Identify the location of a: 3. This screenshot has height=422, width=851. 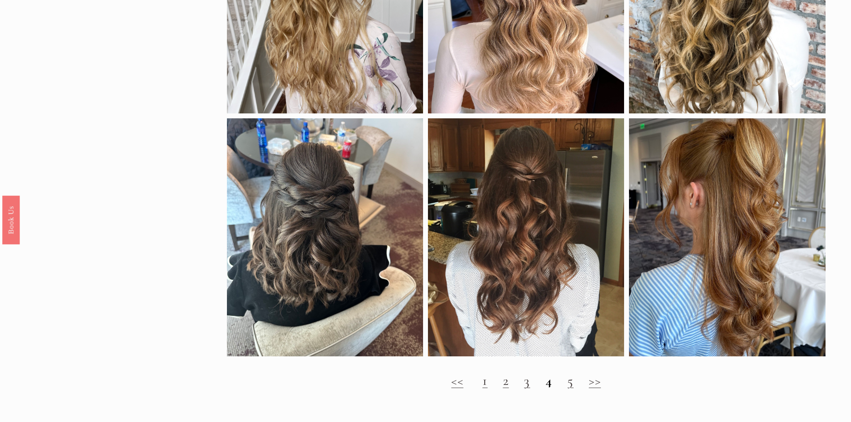
(527, 381).